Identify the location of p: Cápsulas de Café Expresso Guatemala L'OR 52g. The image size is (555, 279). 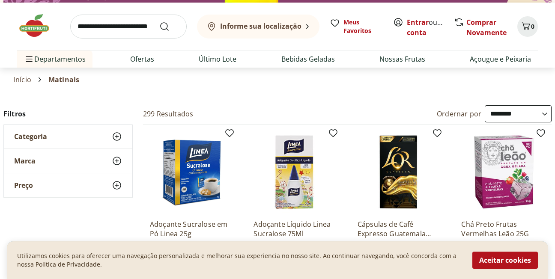
(398, 229).